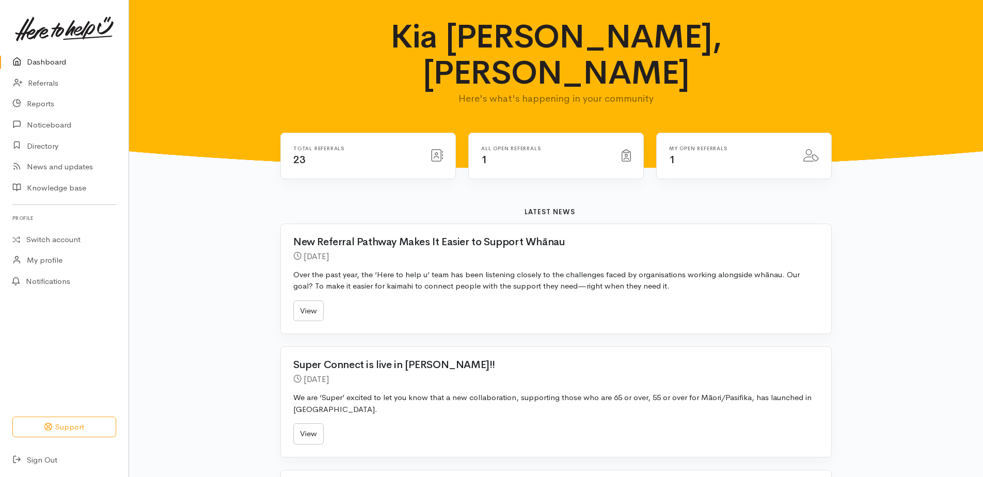 This screenshot has height=477, width=983. Describe the element at coordinates (64, 427) in the screenshot. I see `button: Support` at that location.